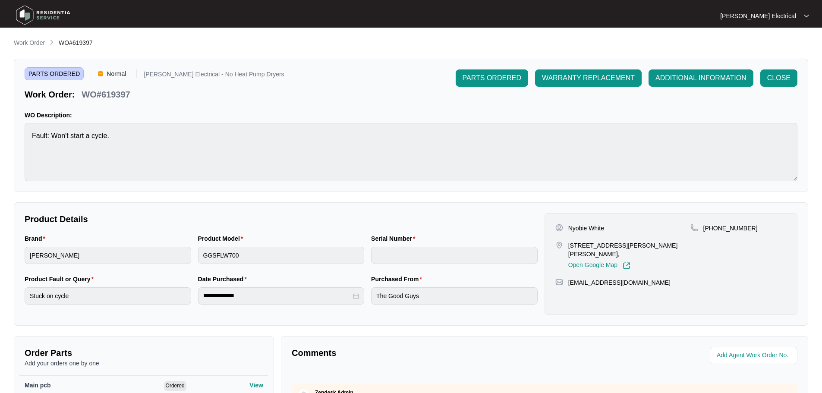 The image size is (822, 393). I want to click on span: ADDITIONAL INFORMATION, so click(701, 78).